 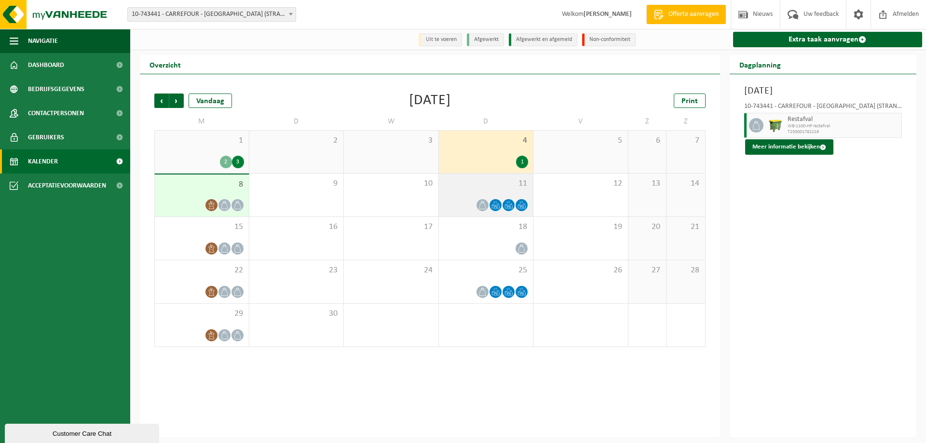 What do you see at coordinates (391, 270) in the screenshot?
I see `span: 24` at bounding box center [391, 270].